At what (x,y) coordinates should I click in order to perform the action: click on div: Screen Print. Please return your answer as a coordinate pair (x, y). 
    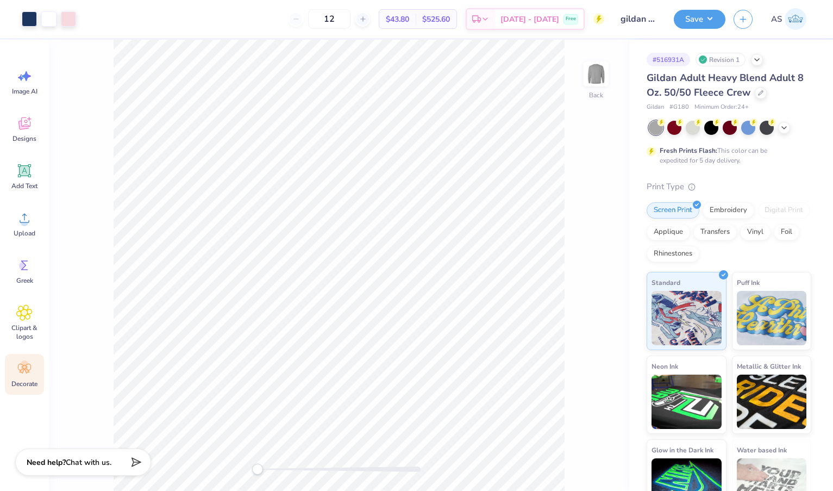
    Looking at the image, I should click on (673, 210).